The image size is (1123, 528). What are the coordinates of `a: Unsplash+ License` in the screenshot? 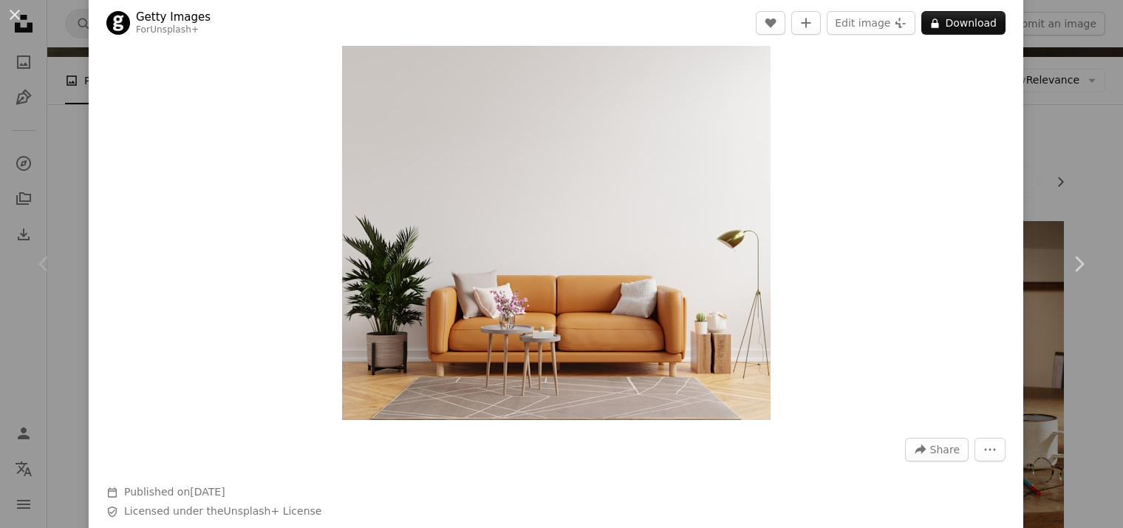 It's located at (273, 511).